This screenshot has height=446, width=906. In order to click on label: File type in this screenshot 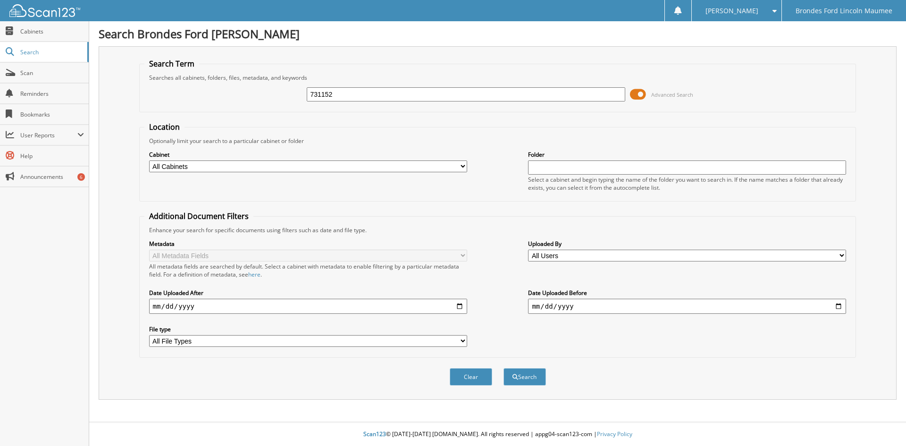, I will do `click(308, 329)`.